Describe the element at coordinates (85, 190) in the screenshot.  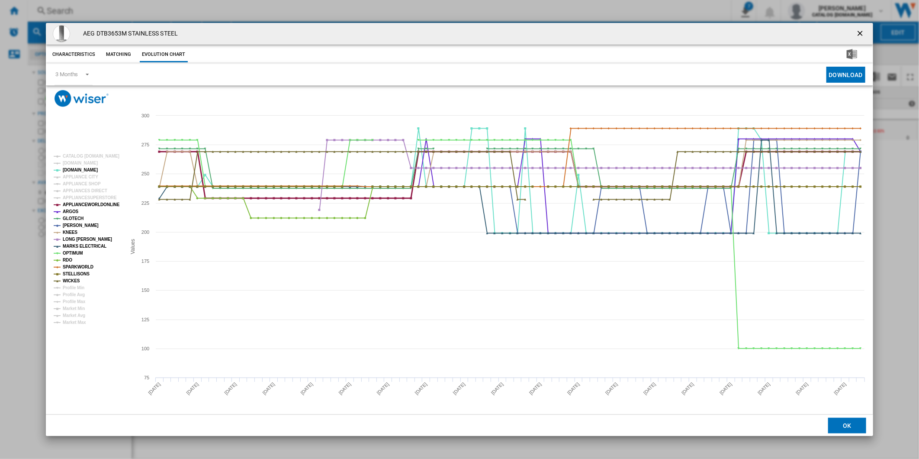
I see `tspan: APPLIANCES DIRECT` at that location.